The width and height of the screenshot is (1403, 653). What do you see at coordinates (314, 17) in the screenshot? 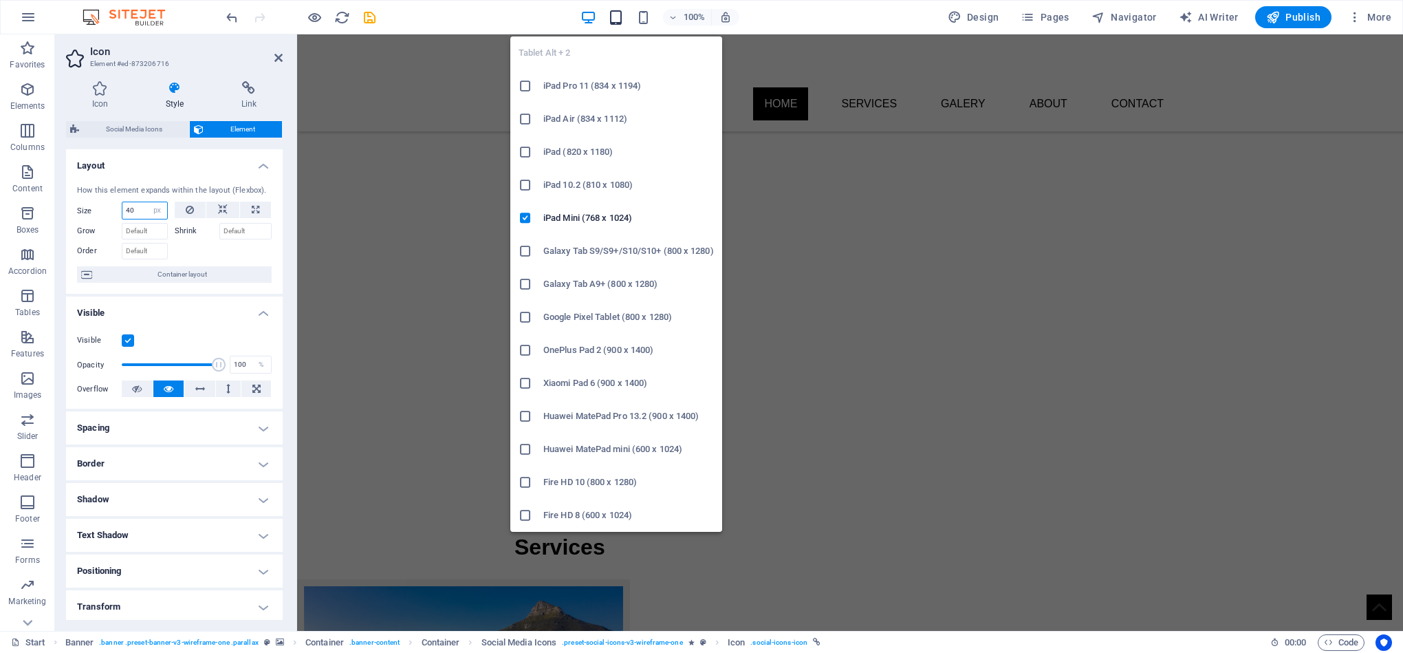
I see `button: Click here to leave preview mode and continue editing` at bounding box center [314, 17].